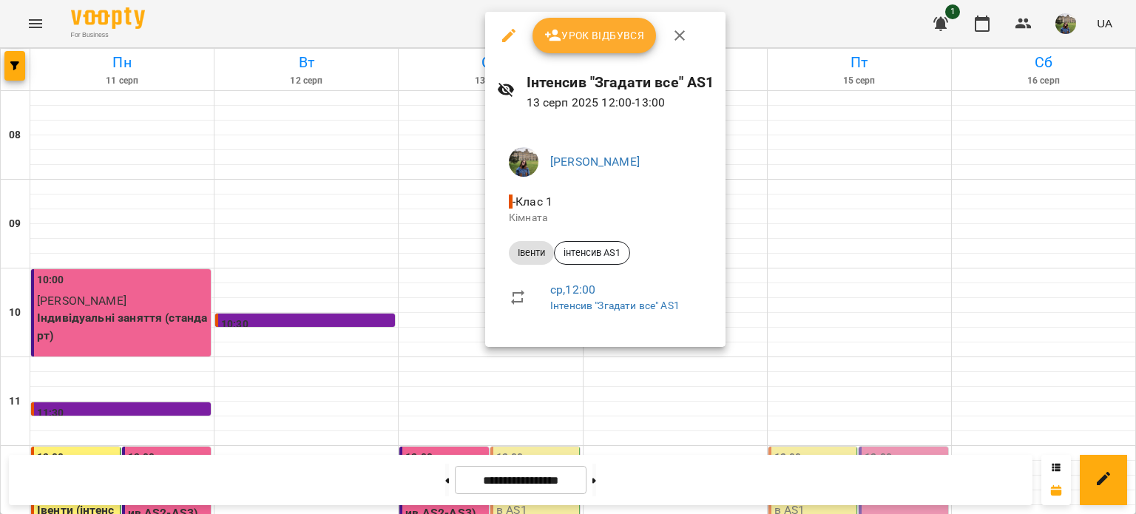  Describe the element at coordinates (524, 162) in the screenshot. I see `img: f01d4343db5c932fedd74e1c54090270.jpg` at that location.